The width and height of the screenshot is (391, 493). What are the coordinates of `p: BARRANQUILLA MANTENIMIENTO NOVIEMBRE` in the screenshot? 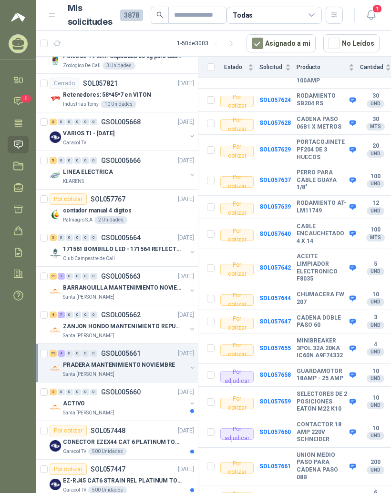 It's located at (122, 288).